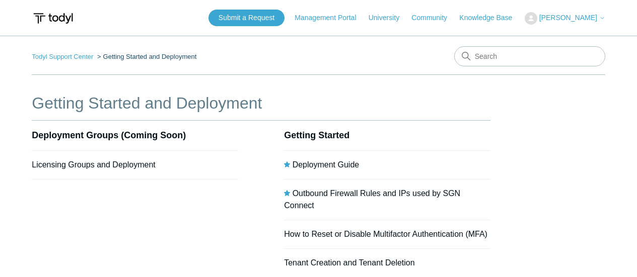 This screenshot has width=637, height=277. Describe the element at coordinates (62, 56) in the screenshot. I see `a: Todyl Support Center` at that location.